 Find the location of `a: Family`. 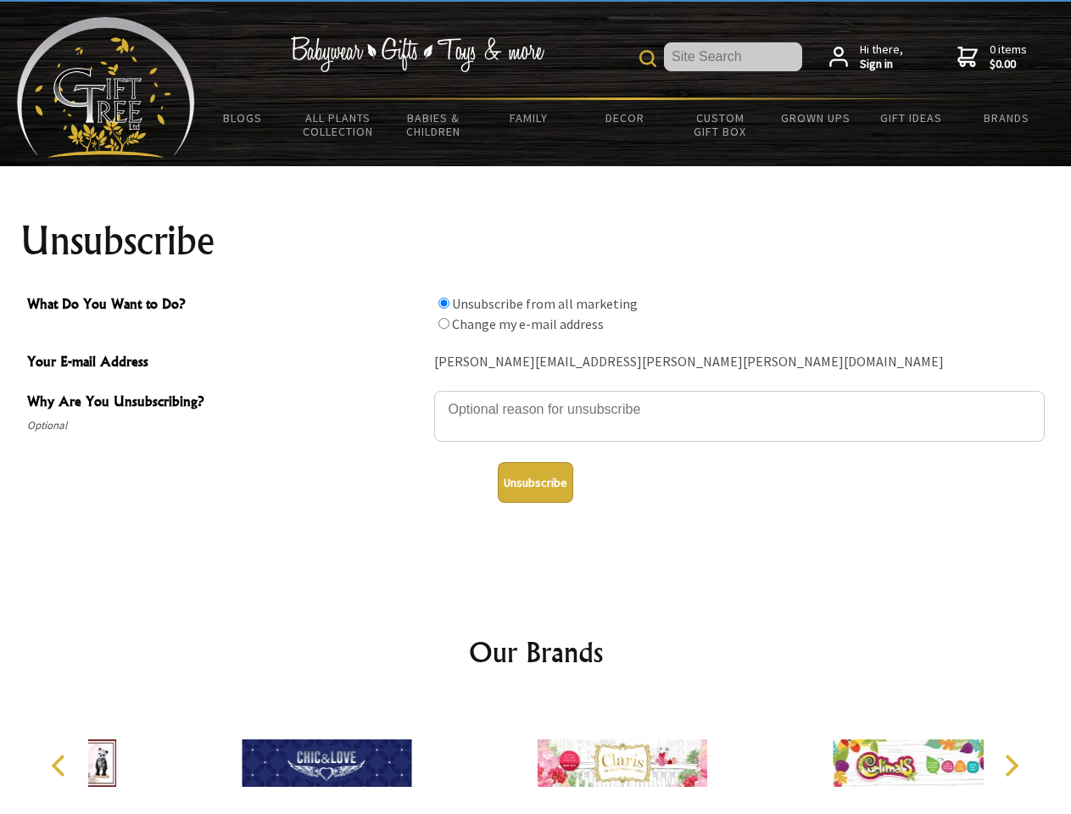

a: Family is located at coordinates (529, 118).